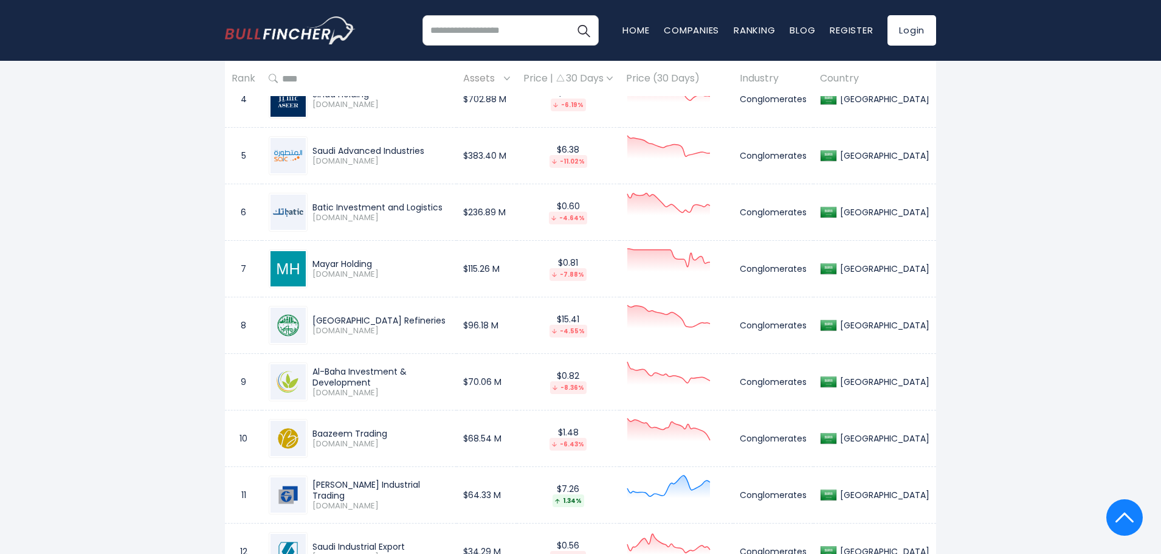  Describe the element at coordinates (486, 212) in the screenshot. I see `td: $236.89 M` at that location.